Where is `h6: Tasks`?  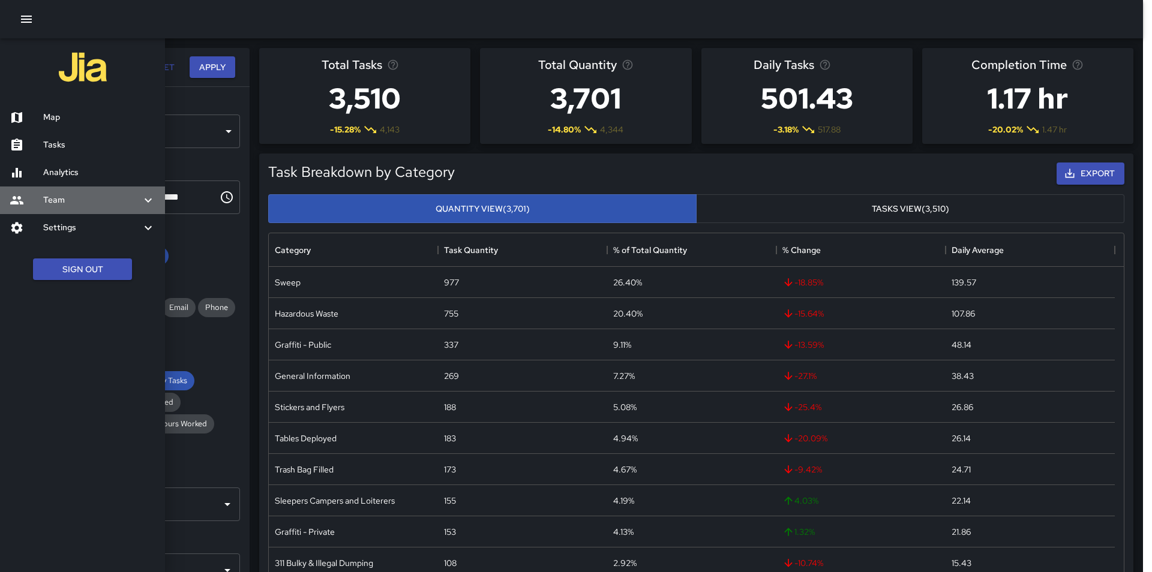 h6: Tasks is located at coordinates (99, 145).